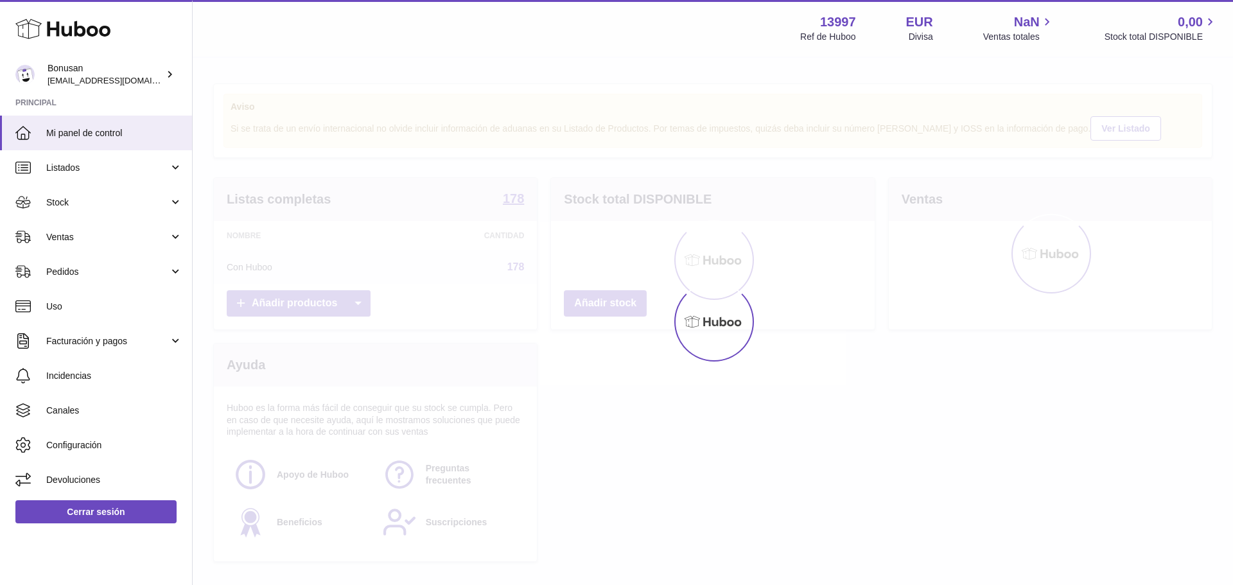 The width and height of the screenshot is (1233, 585). What do you see at coordinates (25, 74) in the screenshot?
I see `img: info@bonusan.es` at bounding box center [25, 74].